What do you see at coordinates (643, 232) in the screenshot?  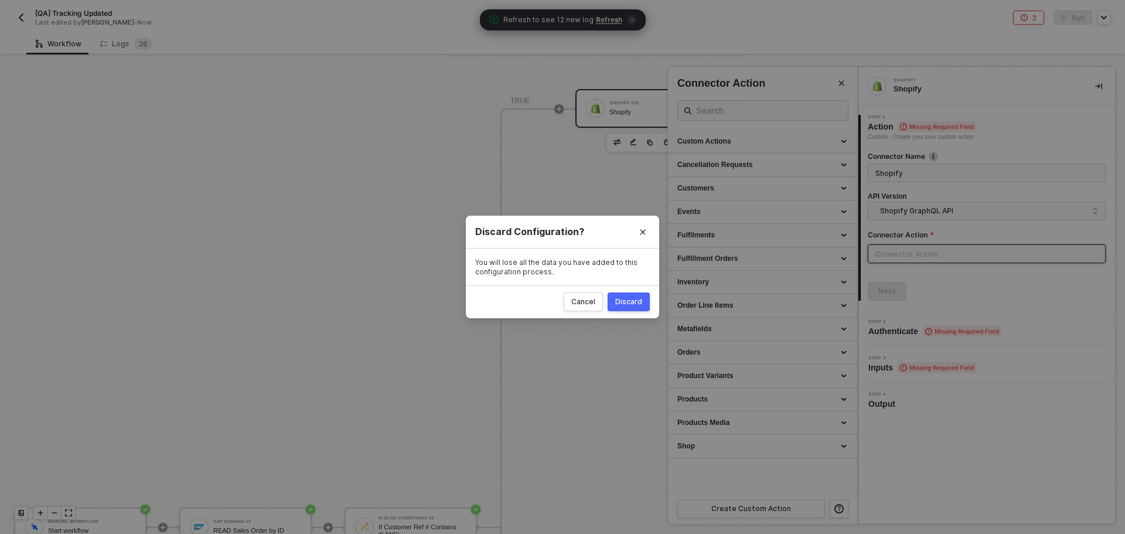 I see `button: Close` at bounding box center [643, 232].